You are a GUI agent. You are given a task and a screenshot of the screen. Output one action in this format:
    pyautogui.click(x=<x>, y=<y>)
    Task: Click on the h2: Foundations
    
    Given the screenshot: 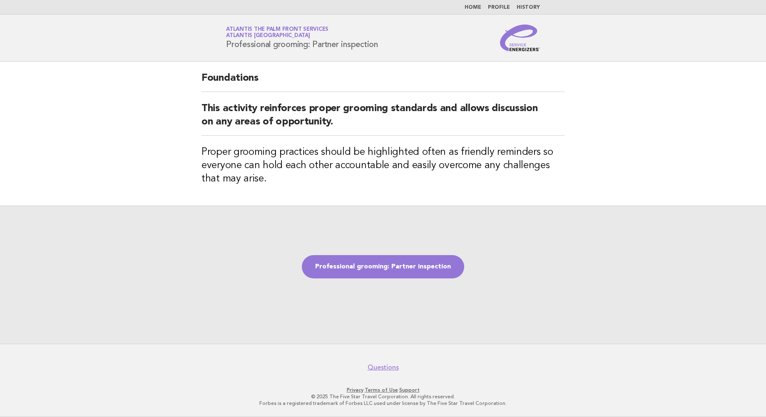 What is the action you would take?
    pyautogui.click(x=383, y=82)
    